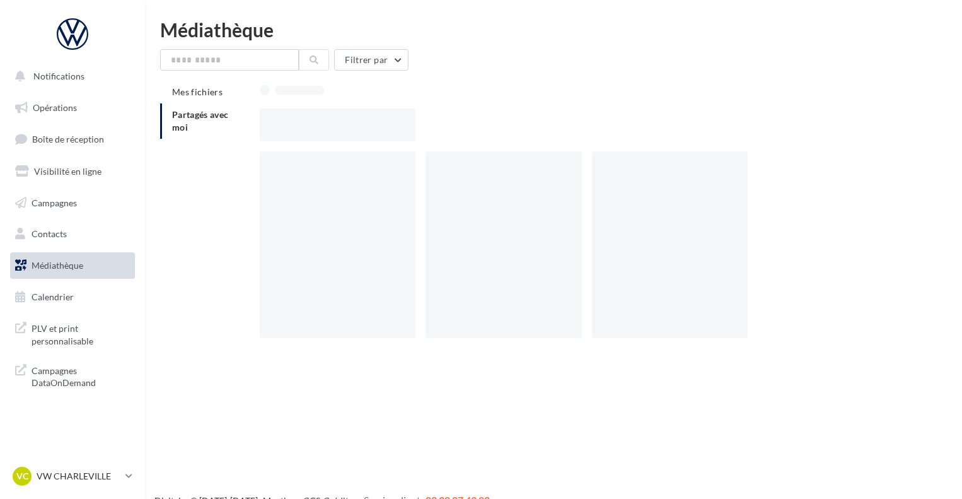  Describe the element at coordinates (72, 375) in the screenshot. I see `a: Campagnes DataOnDemand` at that location.